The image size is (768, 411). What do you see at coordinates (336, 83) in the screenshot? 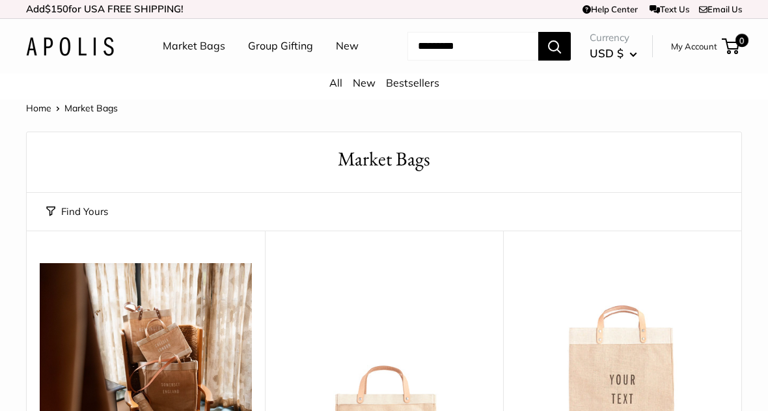
I see `a: All` at bounding box center [336, 83].